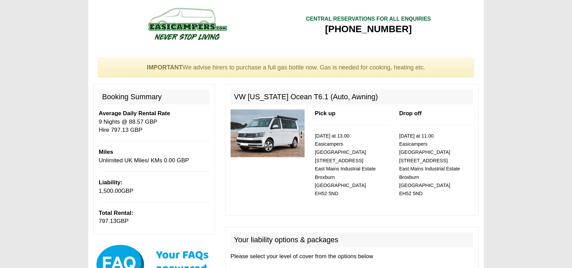 Image resolution: width=572 pixels, height=268 pixels. I want to click on b: Liability:, so click(111, 182).